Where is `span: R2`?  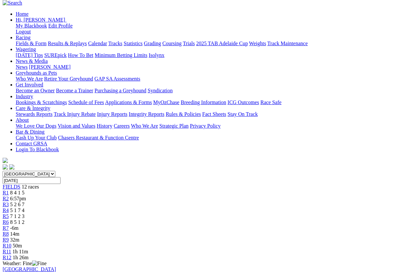 span: R2 is located at coordinates (6, 198).